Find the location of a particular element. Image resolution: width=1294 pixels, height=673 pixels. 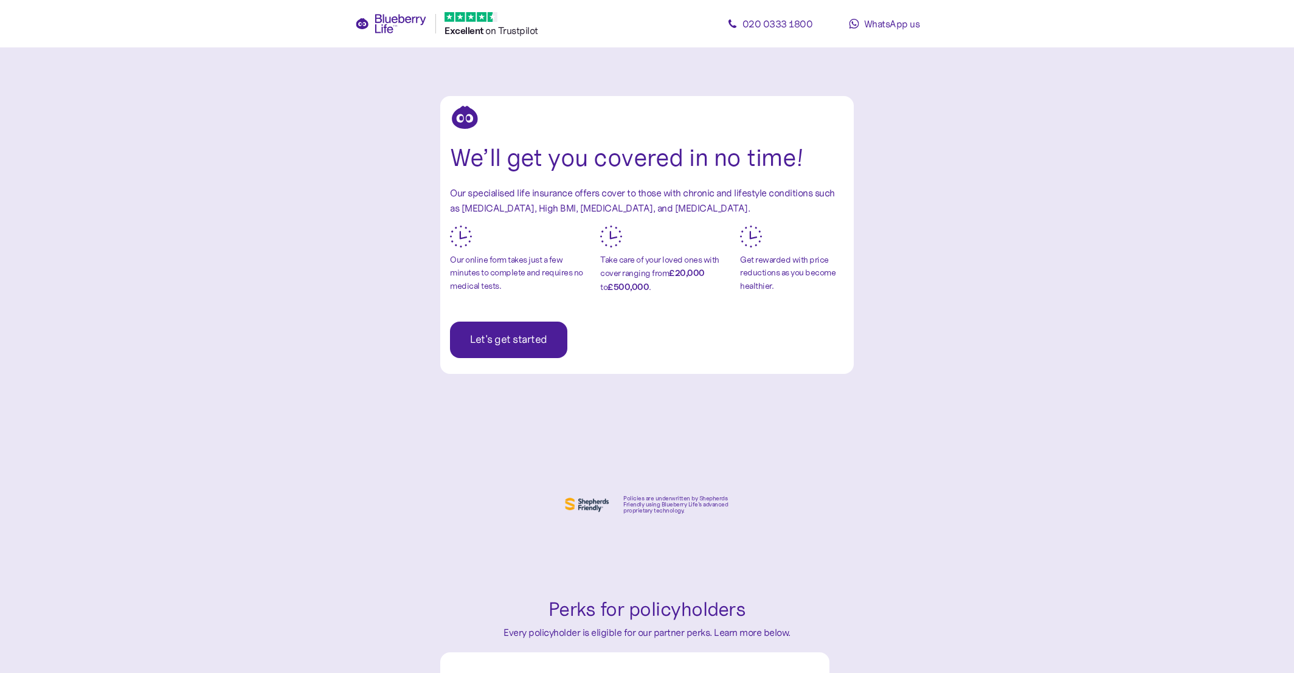

span: 020 0333 1800 is located at coordinates (778, 24).